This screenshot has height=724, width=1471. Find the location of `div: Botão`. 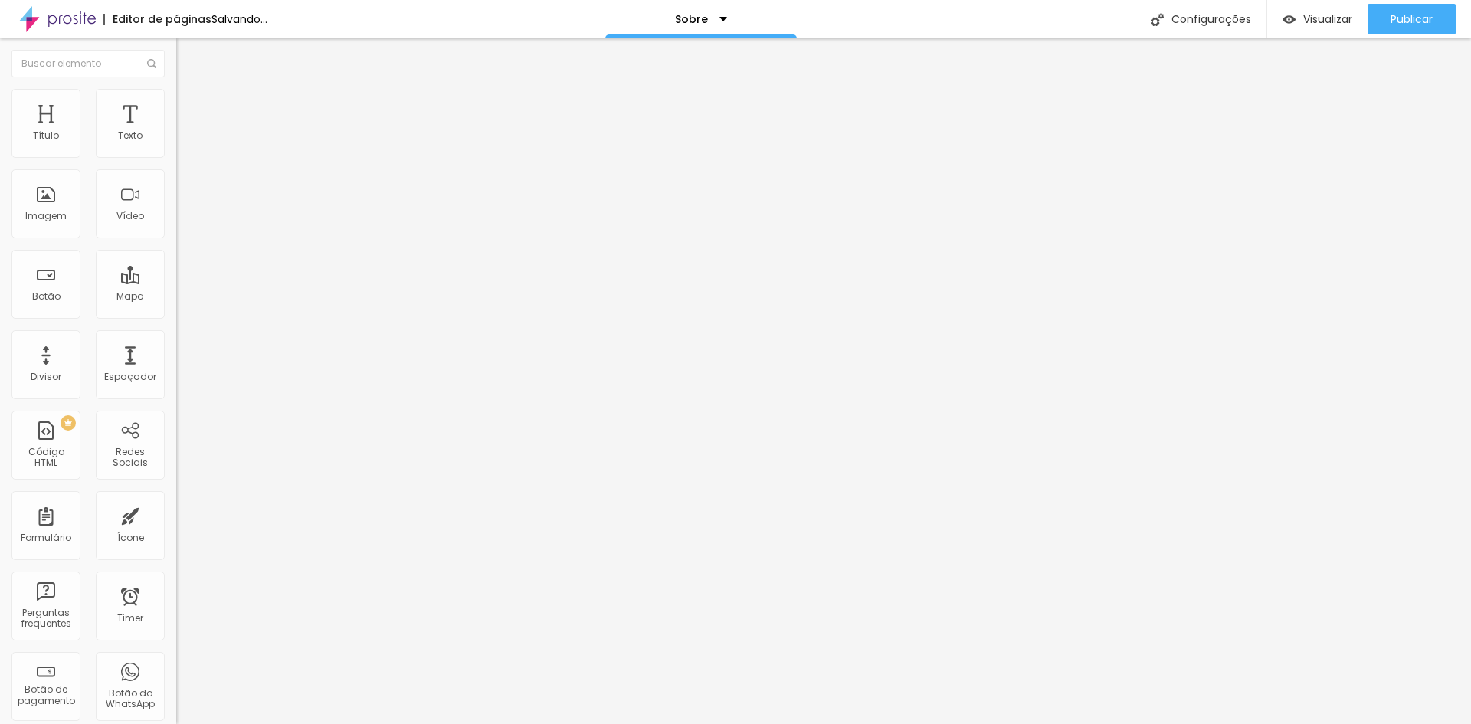

div: Botão is located at coordinates (46, 297).